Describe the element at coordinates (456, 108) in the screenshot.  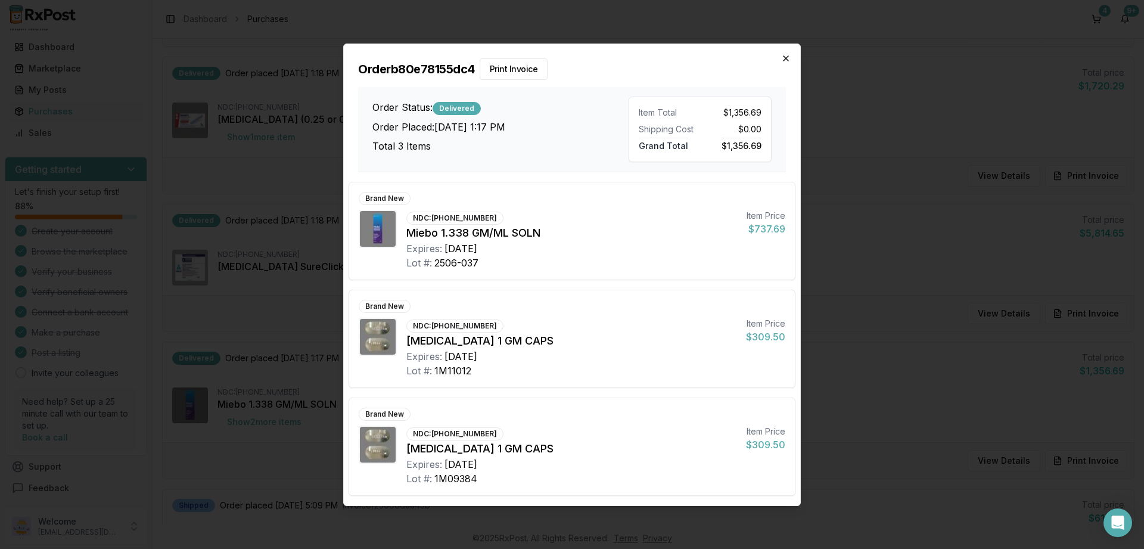
I see `div: Delivered` at that location.